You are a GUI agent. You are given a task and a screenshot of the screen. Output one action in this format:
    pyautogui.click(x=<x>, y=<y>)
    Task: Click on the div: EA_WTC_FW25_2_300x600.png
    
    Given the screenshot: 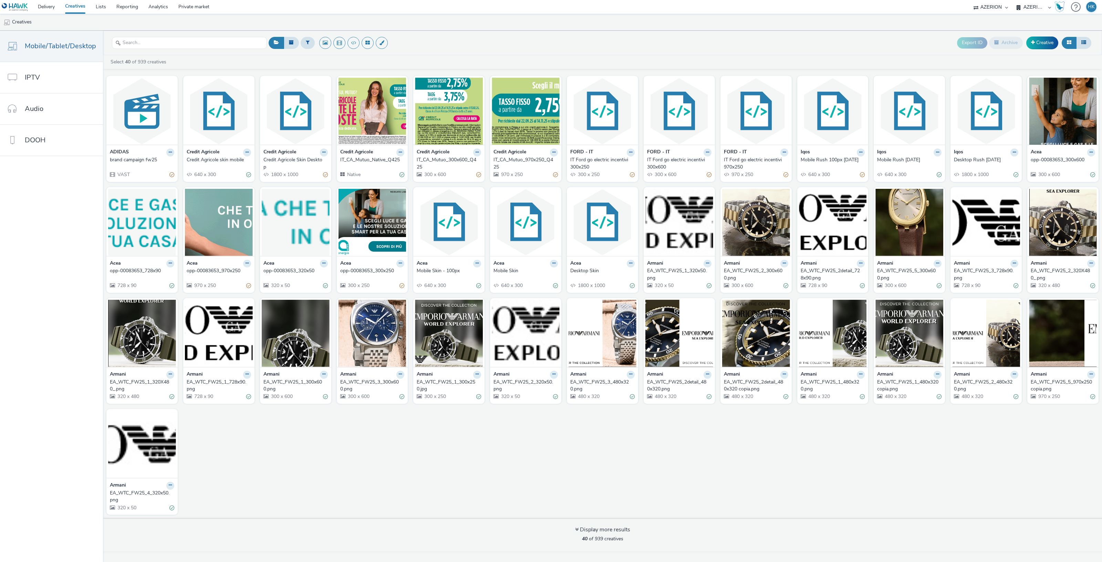 What is the action you would take?
    pyautogui.click(x=754, y=274)
    